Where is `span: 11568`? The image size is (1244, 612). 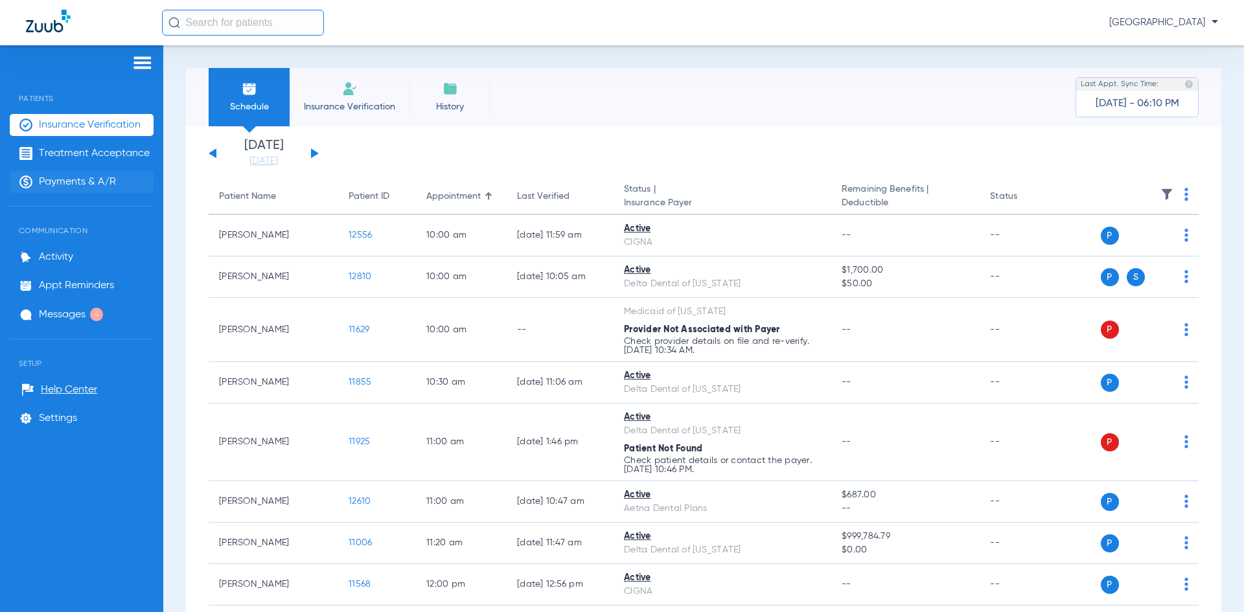
span: 11568 is located at coordinates (360, 585).